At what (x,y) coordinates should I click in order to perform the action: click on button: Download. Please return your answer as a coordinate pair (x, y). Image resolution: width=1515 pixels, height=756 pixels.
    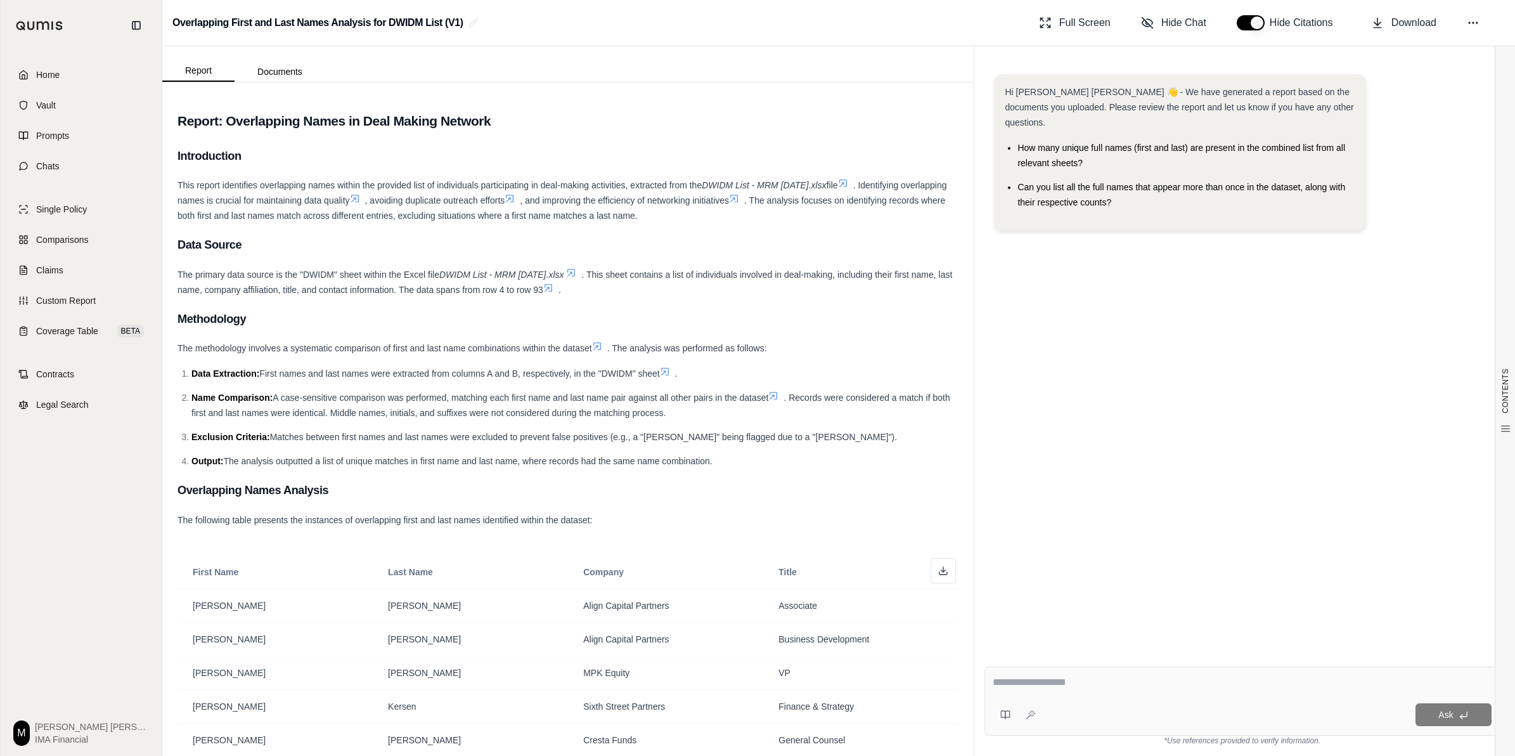
    Looking at the image, I should click on (1403, 23).